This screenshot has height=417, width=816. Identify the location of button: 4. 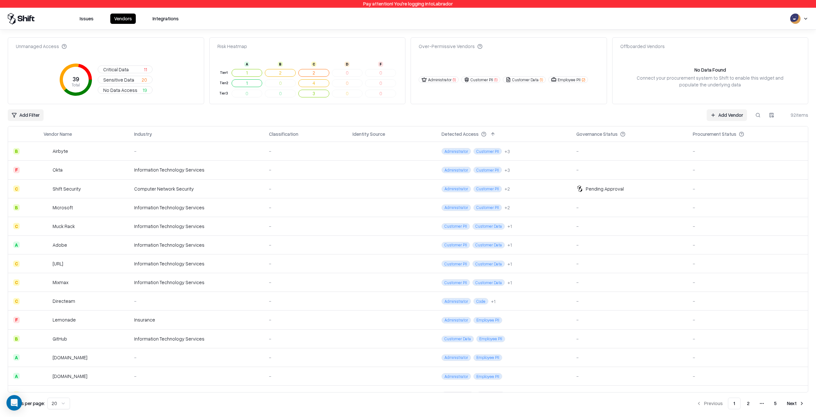
(314, 83).